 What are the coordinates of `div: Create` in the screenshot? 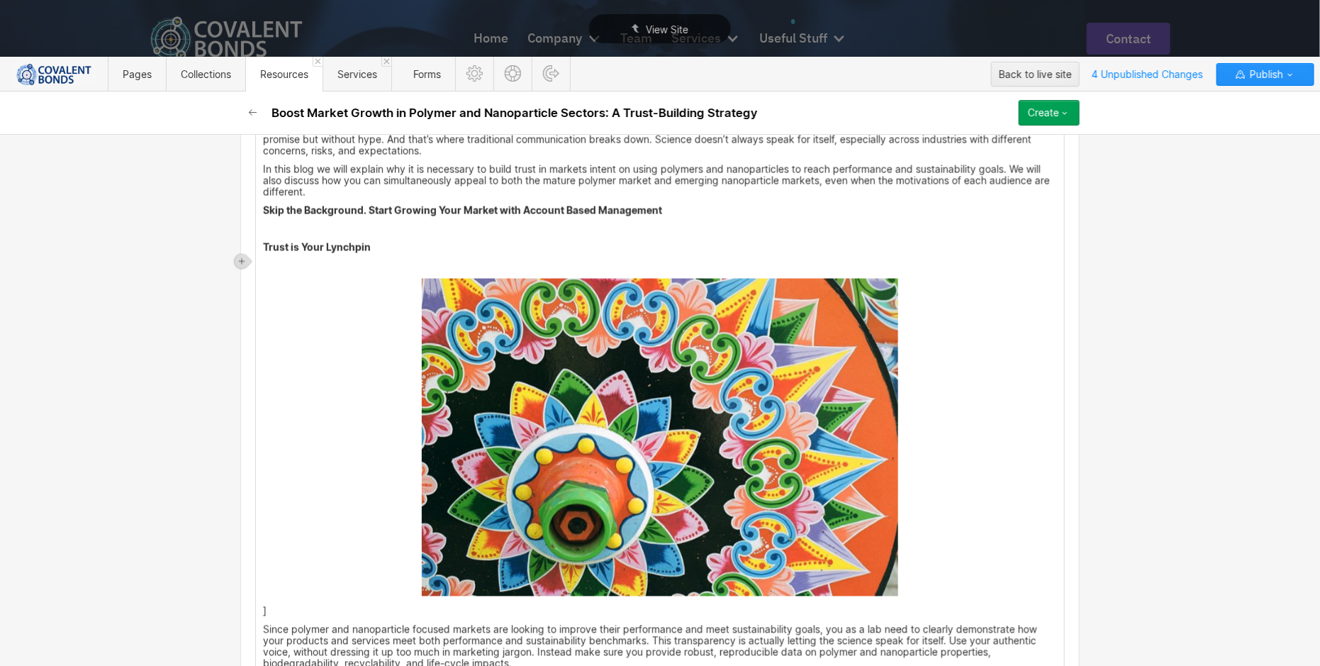 It's located at (1044, 113).